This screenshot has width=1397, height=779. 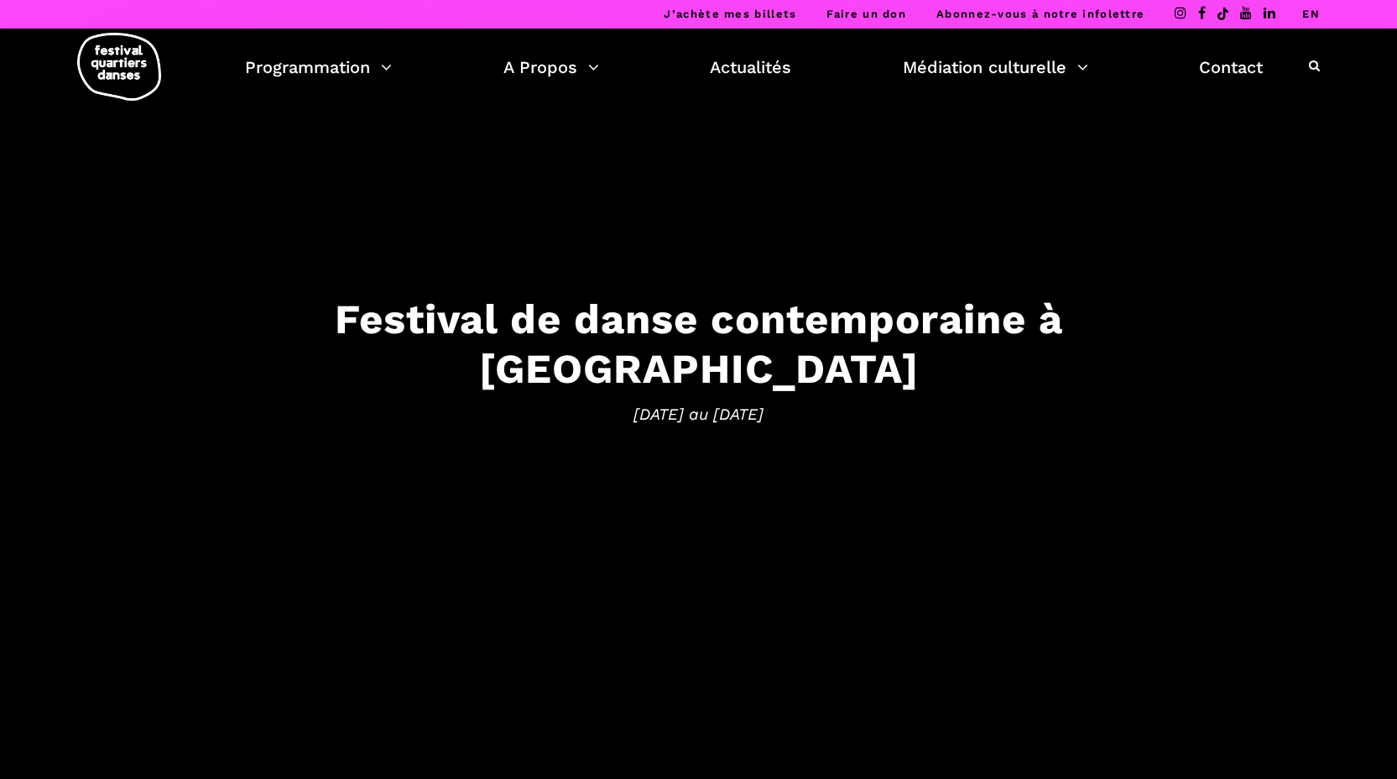 I want to click on a: Contact, so click(x=1231, y=67).